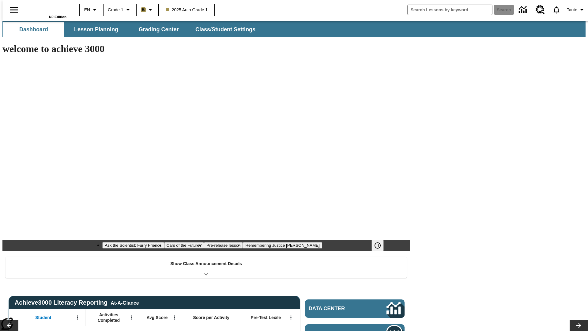  I want to click on button: Open side menu, so click(14, 10).